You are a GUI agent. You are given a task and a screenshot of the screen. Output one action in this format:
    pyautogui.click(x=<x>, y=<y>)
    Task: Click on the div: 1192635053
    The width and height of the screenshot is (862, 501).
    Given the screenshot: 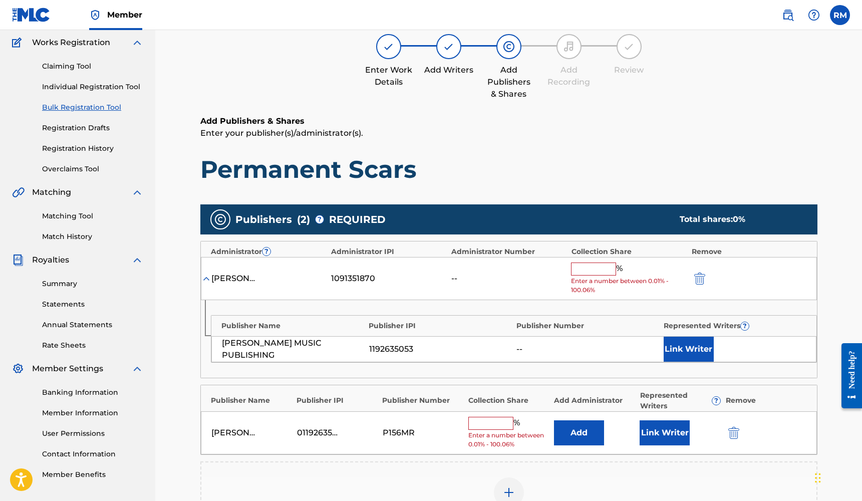 What is the action you would take?
    pyautogui.click(x=440, y=349)
    